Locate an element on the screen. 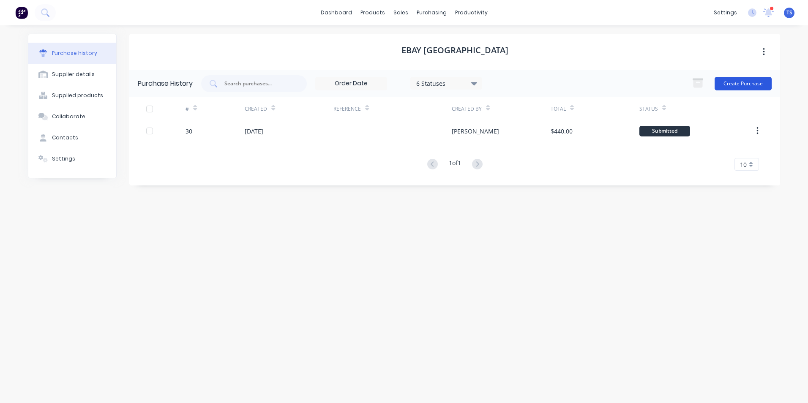  div: 30 is located at coordinates (189, 131).